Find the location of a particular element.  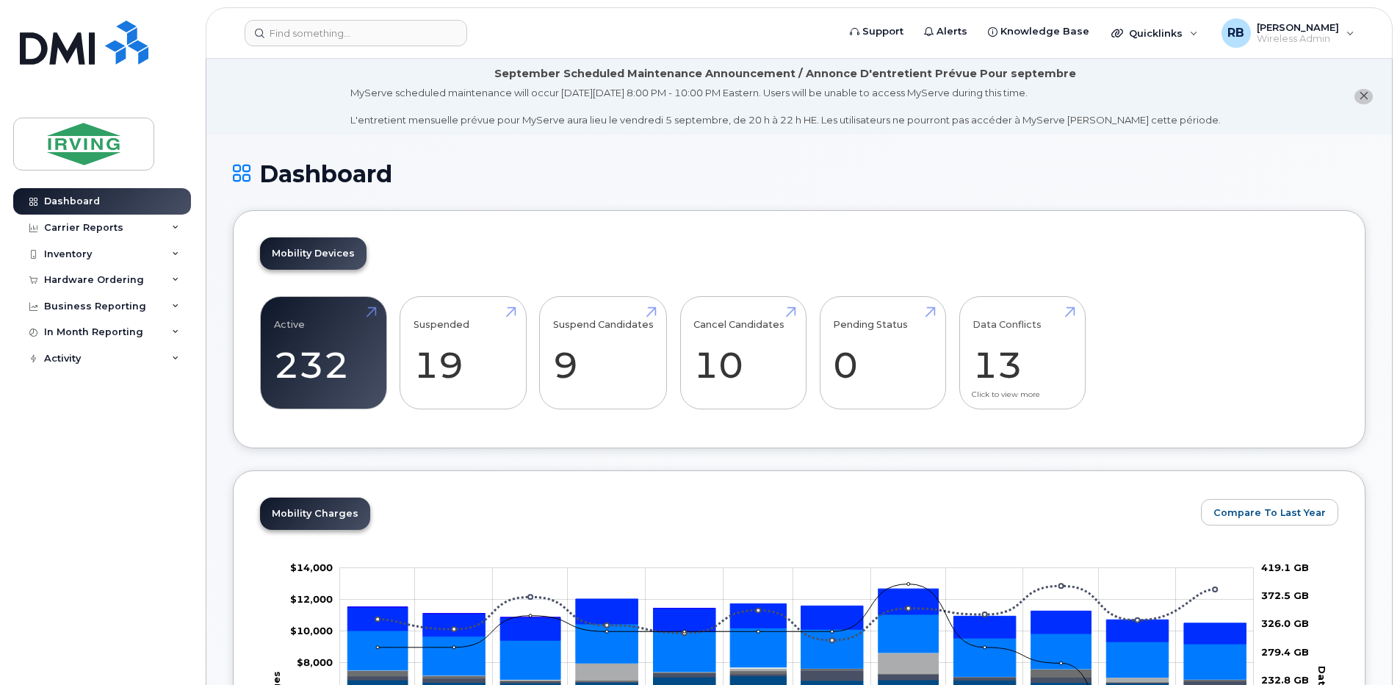

a: Active 232 is located at coordinates (323, 353).